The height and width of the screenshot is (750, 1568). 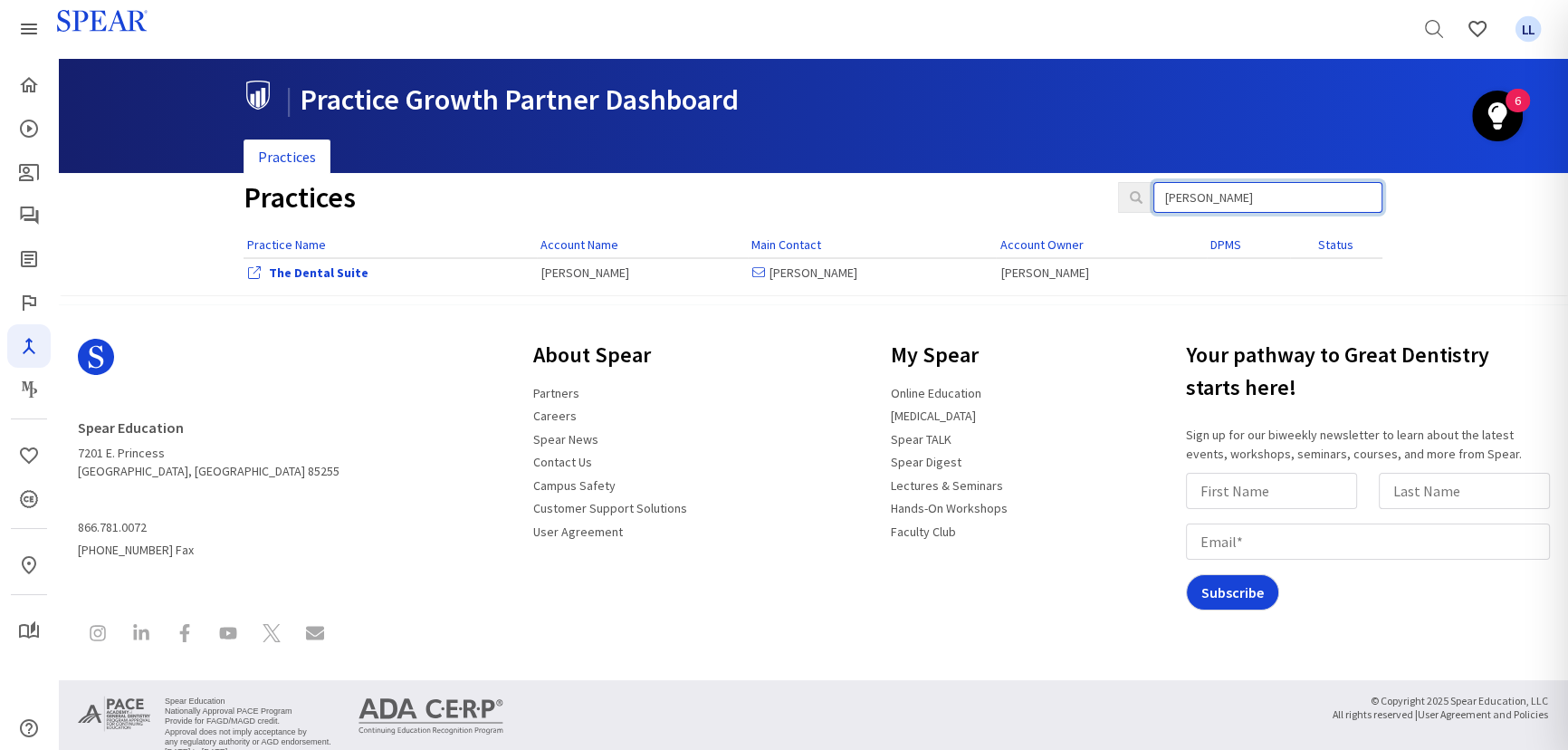 I want to click on h3: About Spear, so click(x=610, y=355).